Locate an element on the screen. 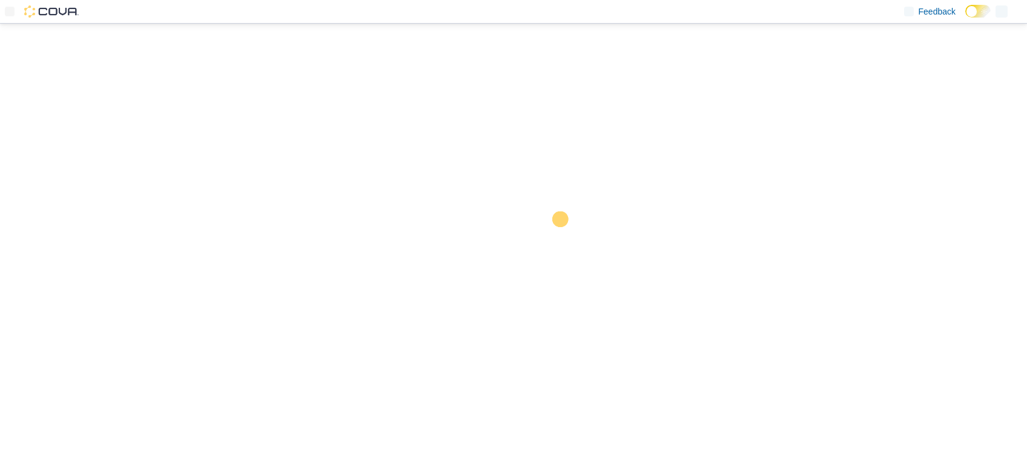 The height and width of the screenshot is (470, 1027). span: Feedback is located at coordinates (937, 12).